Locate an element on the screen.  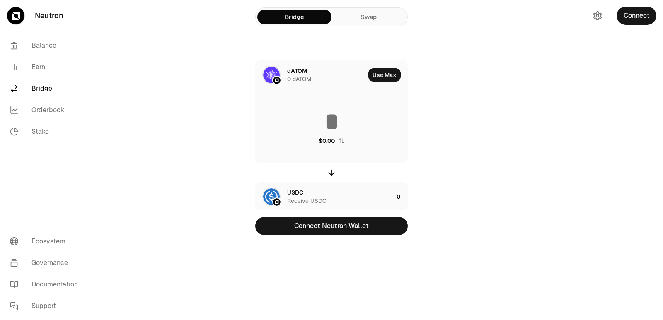
div: 0 dATOM is located at coordinates (299, 79).